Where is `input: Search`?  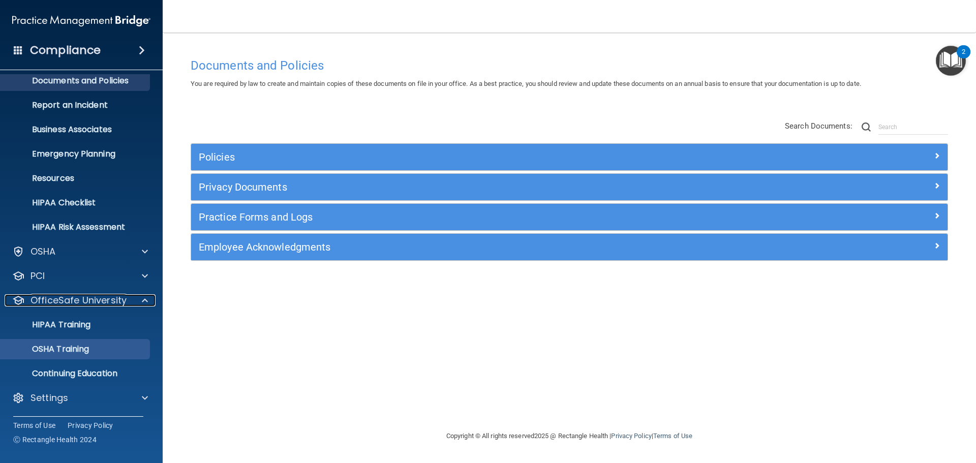 input: Search is located at coordinates (913, 127).